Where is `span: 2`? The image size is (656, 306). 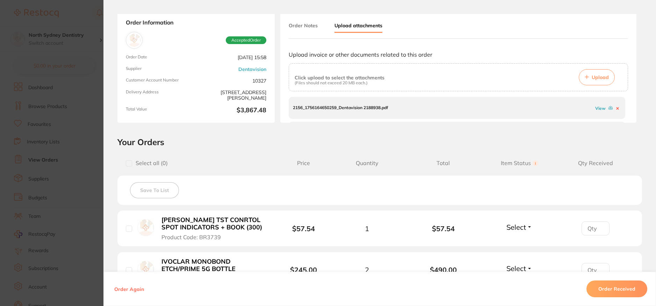
span: 2 is located at coordinates (367, 270).